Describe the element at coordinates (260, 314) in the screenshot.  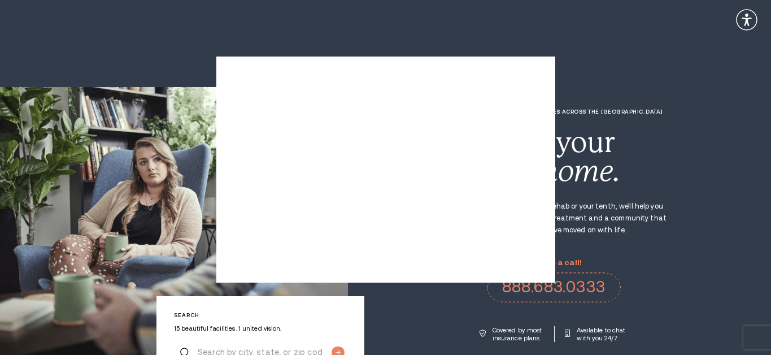
I see `p: Search` at that location.